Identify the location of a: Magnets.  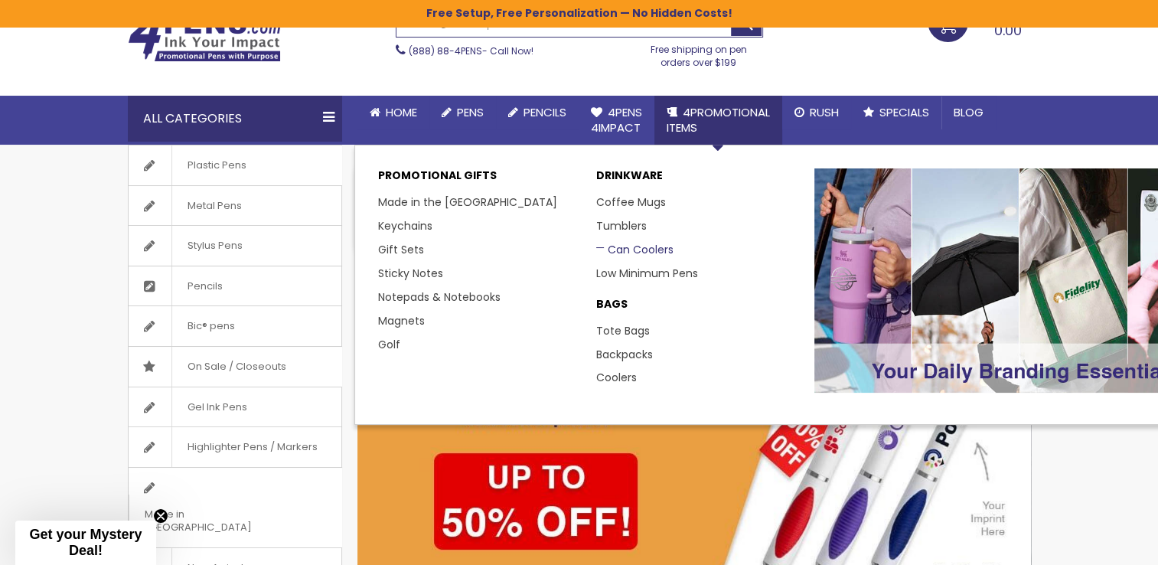
(401, 321).